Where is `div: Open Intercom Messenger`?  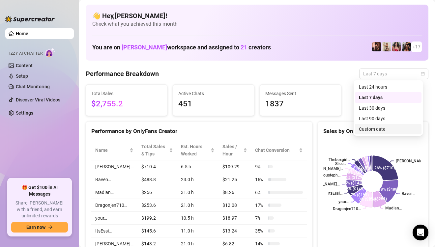
div: Open Intercom Messenger is located at coordinates (420, 233).